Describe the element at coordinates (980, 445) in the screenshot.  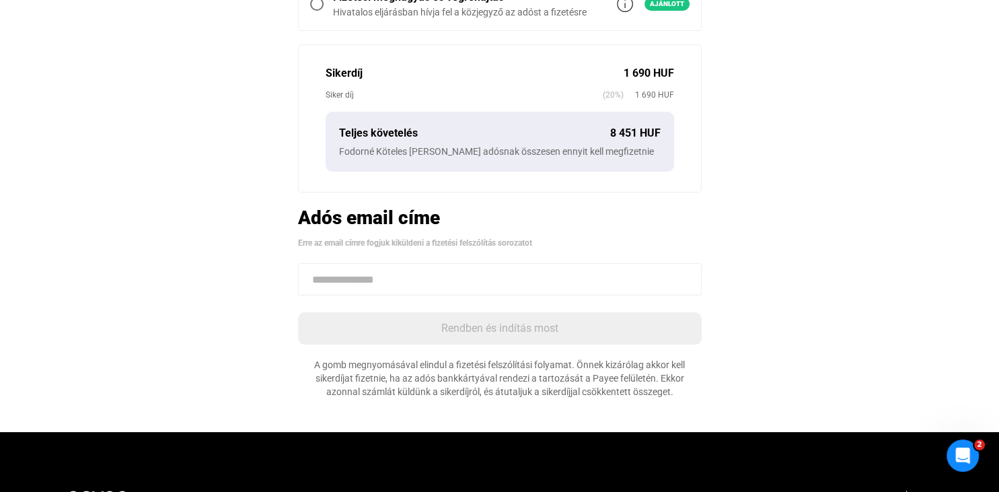
I see `span: 2` at that location.